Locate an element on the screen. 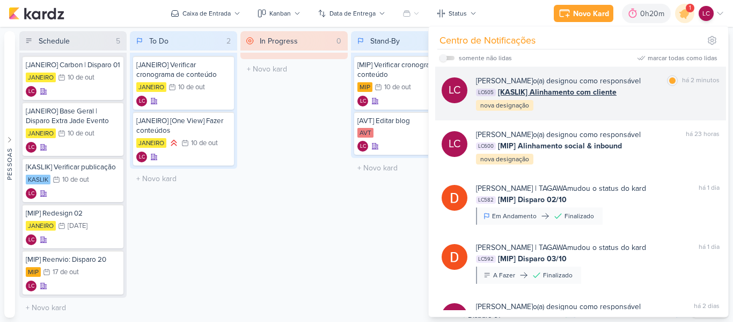 The height and width of the screenshot is (322, 733). div: 0h20m is located at coordinates (654, 13).